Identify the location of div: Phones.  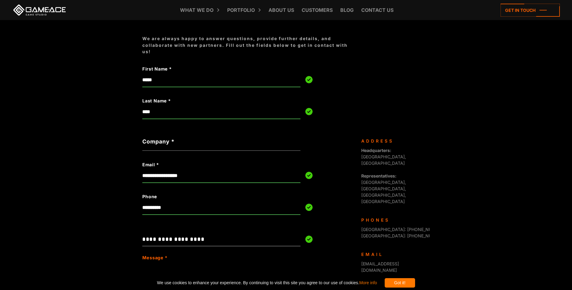
(393, 220).